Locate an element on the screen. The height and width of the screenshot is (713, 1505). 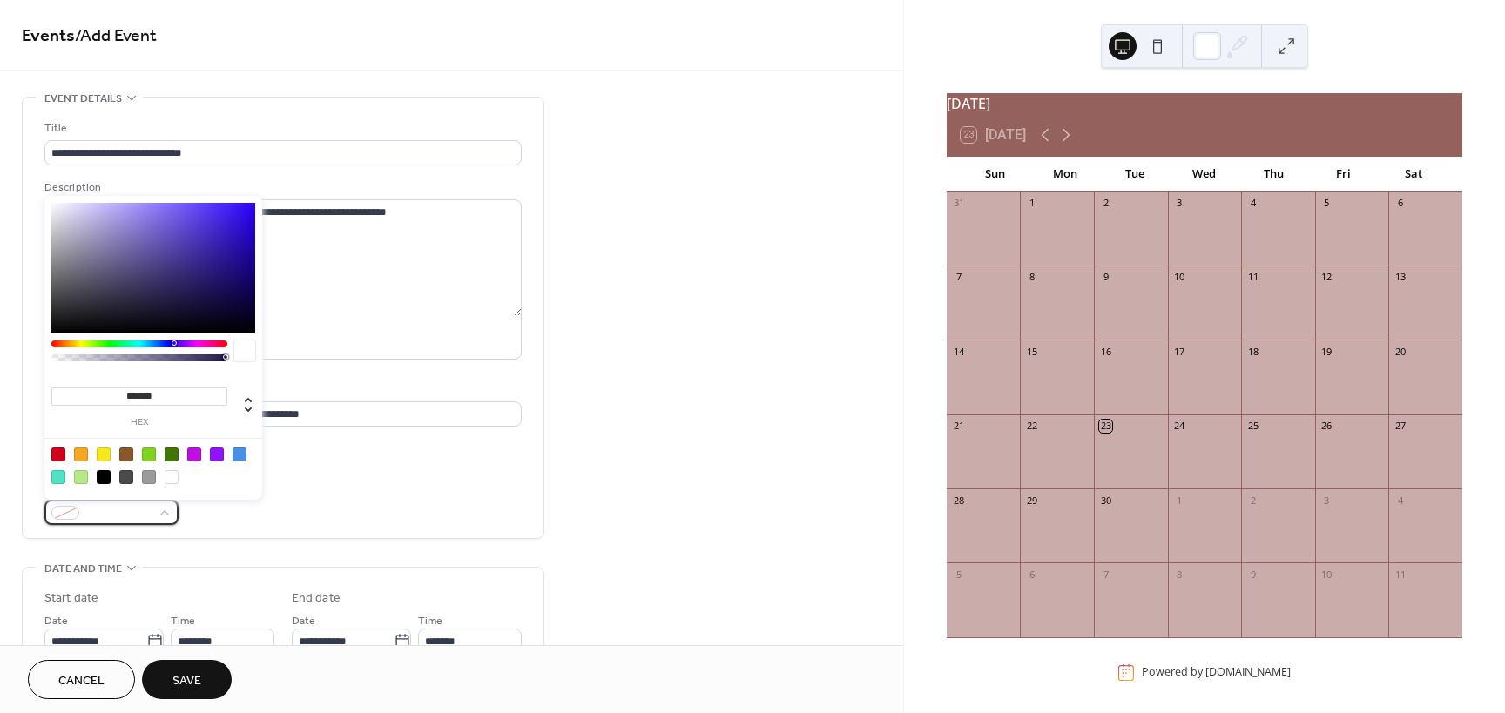
div: #50E3C2 is located at coordinates (58, 477).